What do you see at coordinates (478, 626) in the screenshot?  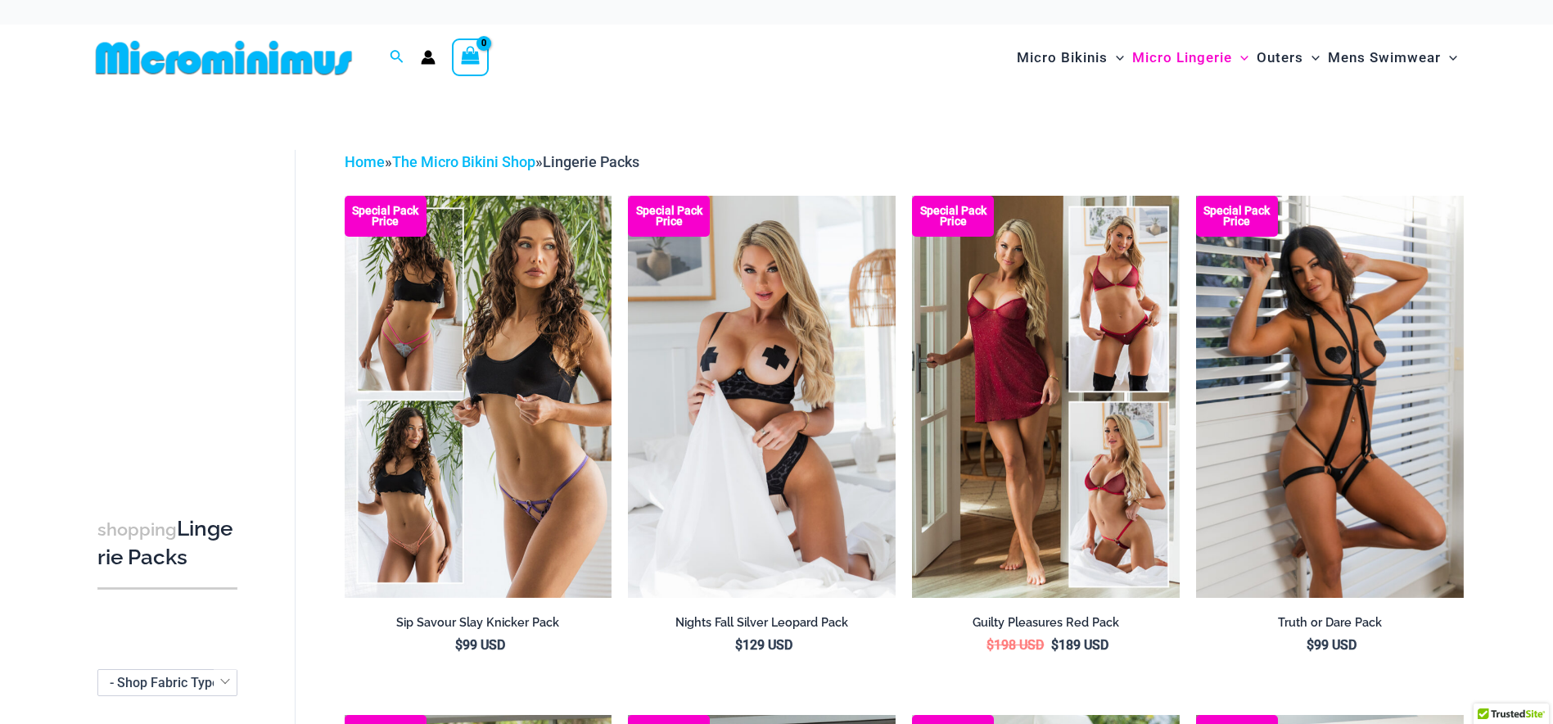 I see `a: Sip Savour Slay Knicker Pack` at bounding box center [478, 626].